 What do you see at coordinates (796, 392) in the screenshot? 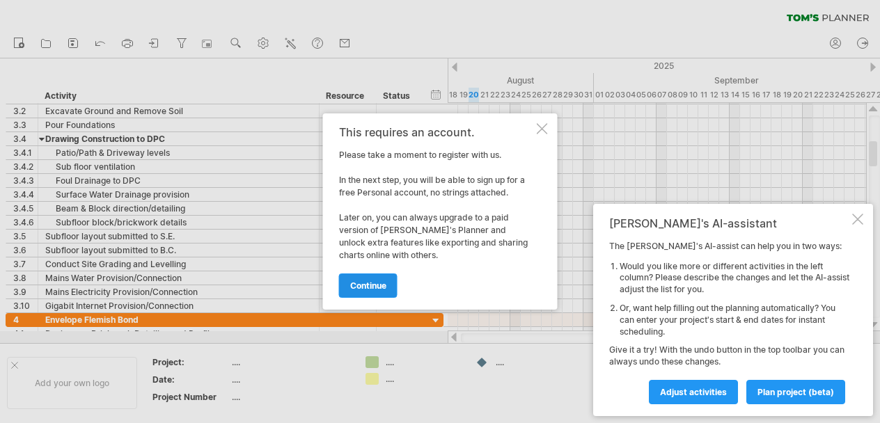
I see `span: plan project (beta)` at bounding box center [796, 392].